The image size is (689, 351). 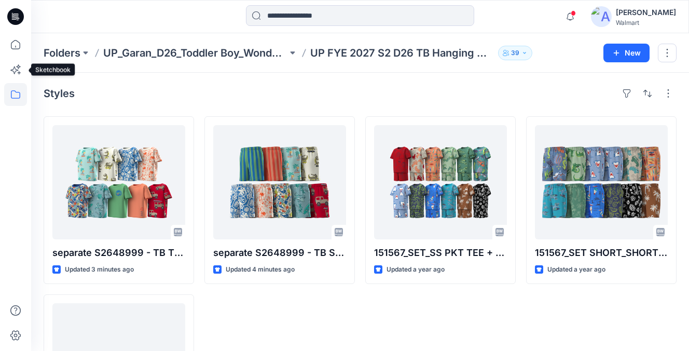 I want to click on p: 39, so click(x=515, y=53).